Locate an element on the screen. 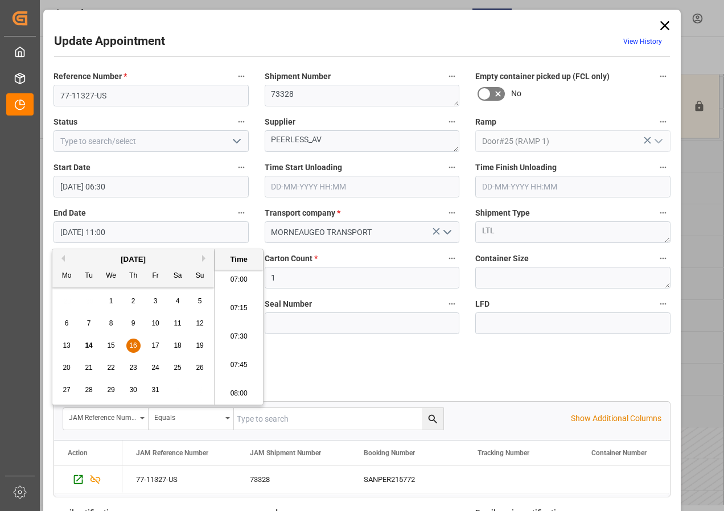 The width and height of the screenshot is (724, 511). div: Choose Saturday, October 4th, 2025 is located at coordinates (178, 301).